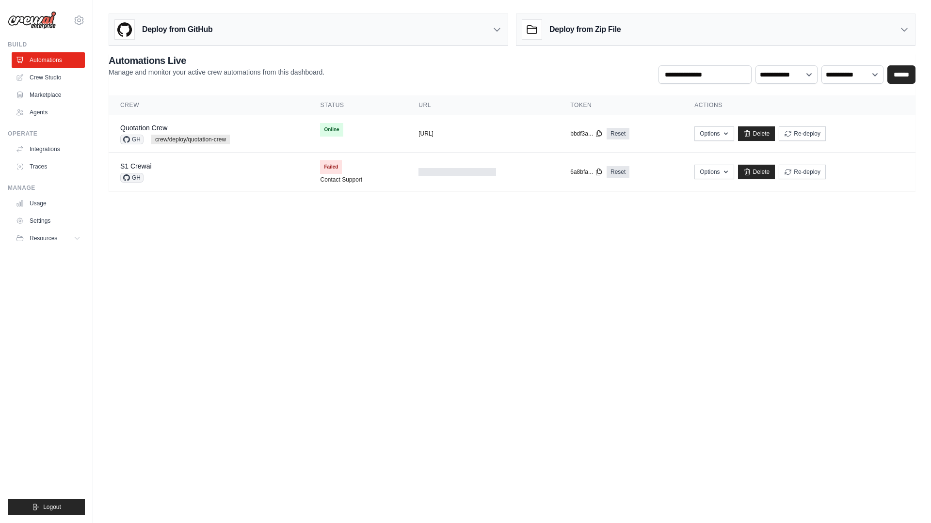  I want to click on button: bbdf3a..., so click(586, 134).